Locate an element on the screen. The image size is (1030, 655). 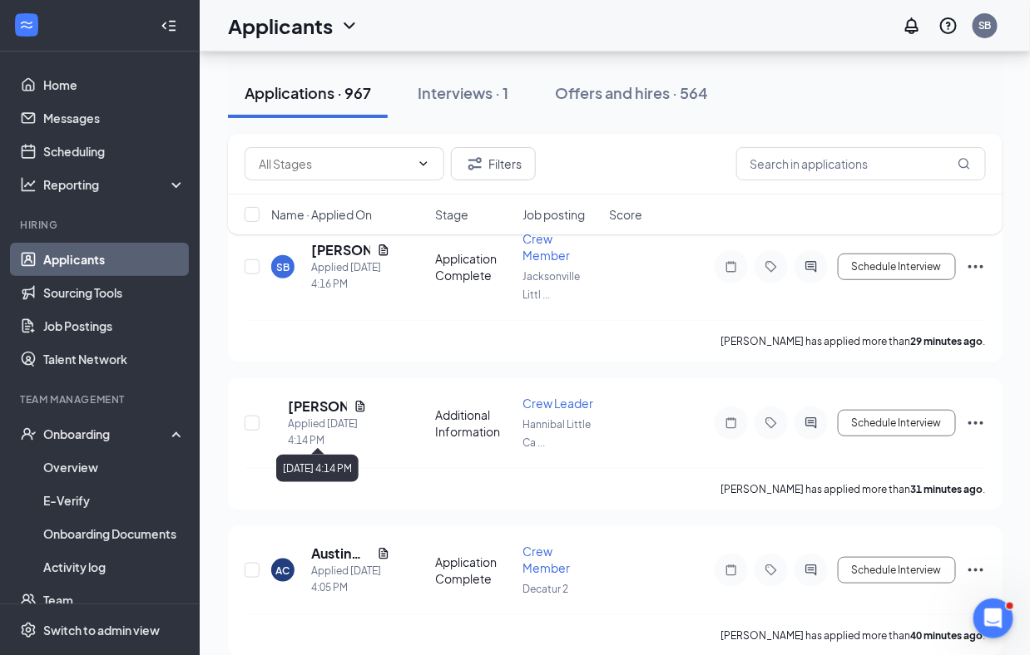
div: Switch to admin view is located at coordinates (101, 630).